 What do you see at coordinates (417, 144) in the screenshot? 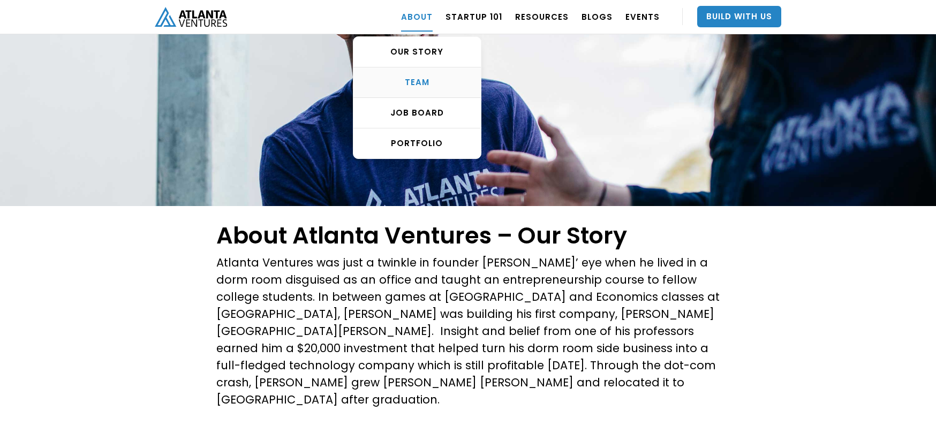
I see `a: PORTFOLIO` at bounding box center [417, 144].